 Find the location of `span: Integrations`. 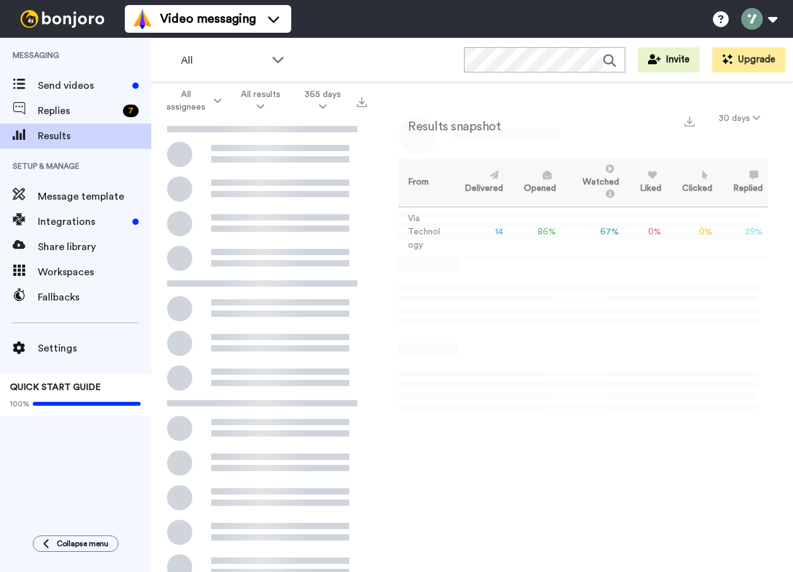

span: Integrations is located at coordinates (83, 222).